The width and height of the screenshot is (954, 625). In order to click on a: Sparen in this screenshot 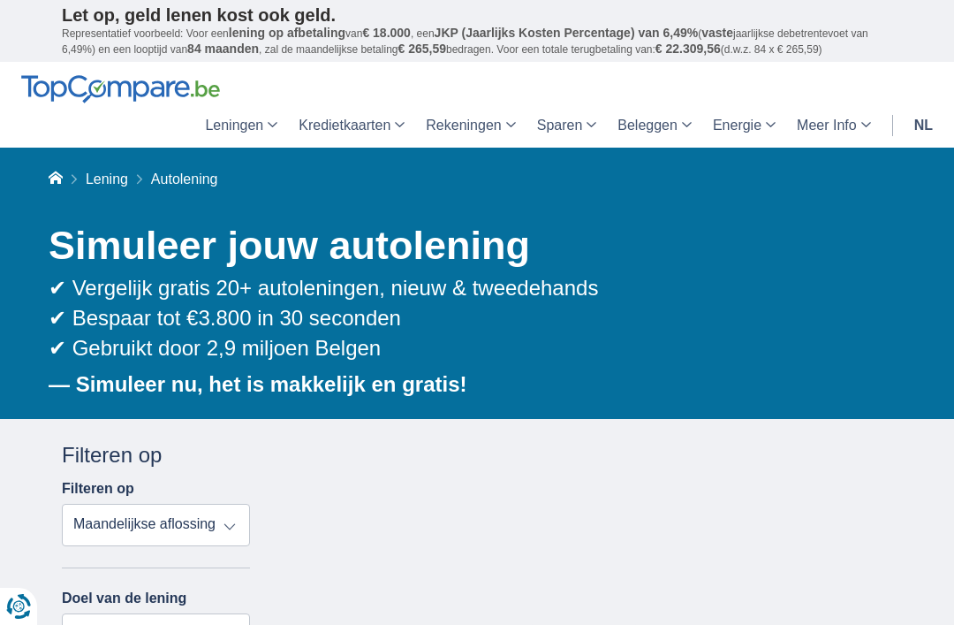, I will do `click(567, 125)`.